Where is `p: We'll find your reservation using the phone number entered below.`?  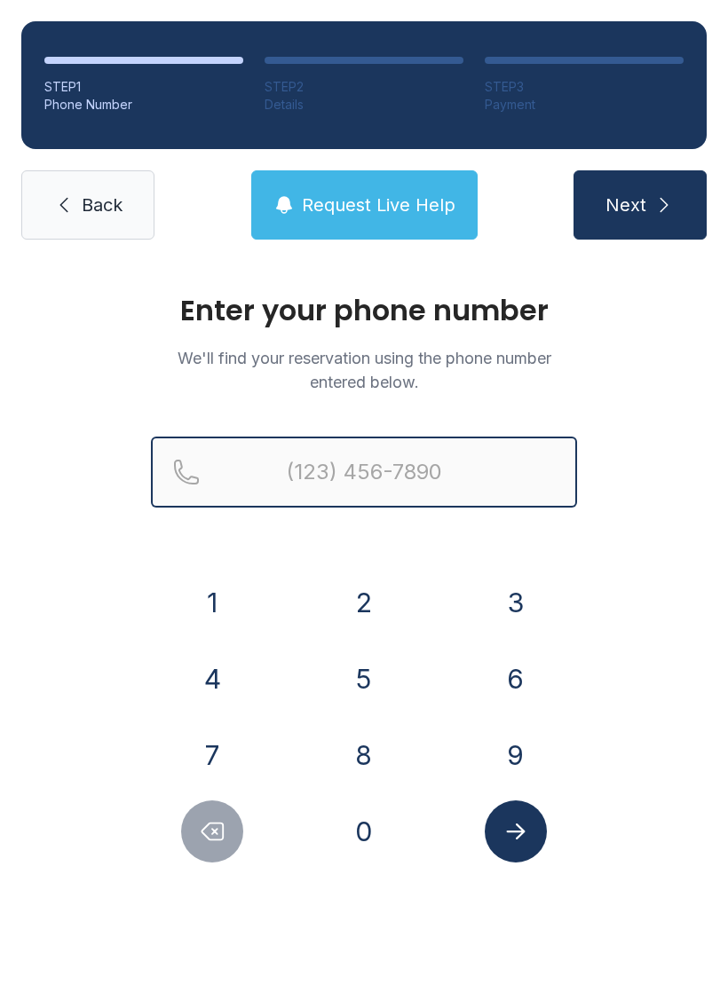 p: We'll find your reservation using the phone number entered below. is located at coordinates (364, 370).